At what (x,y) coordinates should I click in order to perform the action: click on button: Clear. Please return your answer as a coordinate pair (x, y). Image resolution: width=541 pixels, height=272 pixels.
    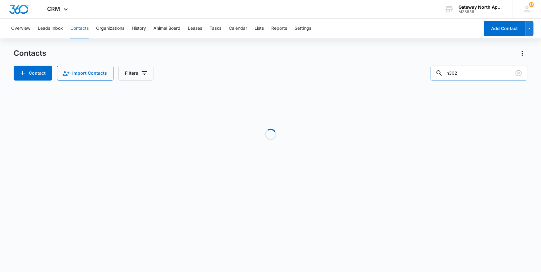
    Looking at the image, I should click on (519, 73).